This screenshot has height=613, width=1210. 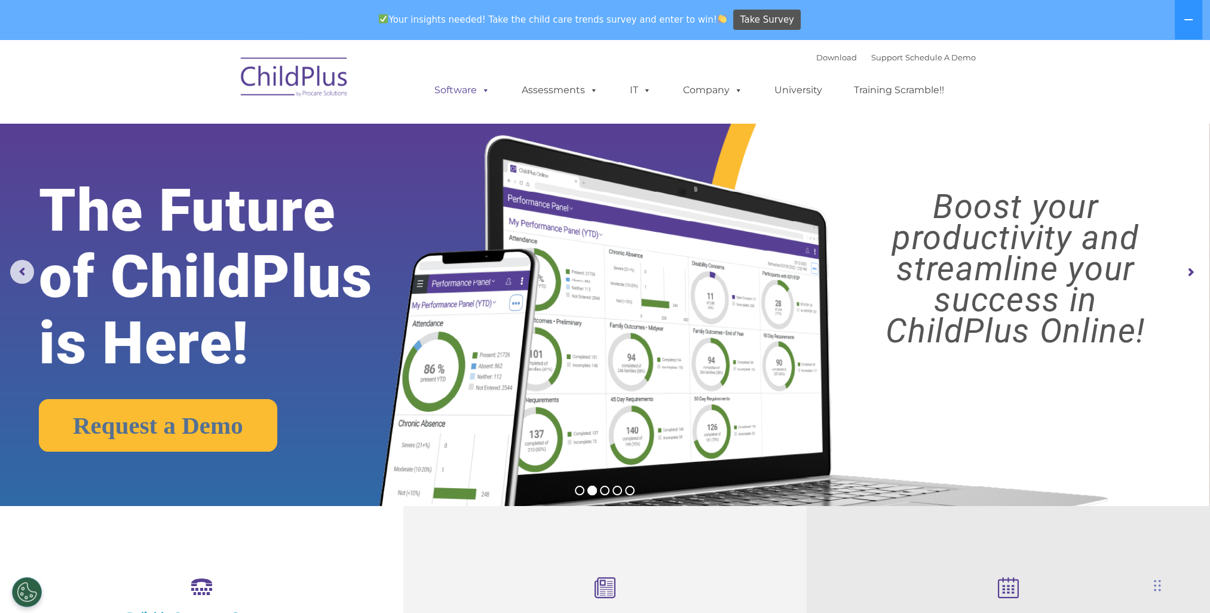 What do you see at coordinates (713, 90) in the screenshot?
I see `a: Company` at bounding box center [713, 90].